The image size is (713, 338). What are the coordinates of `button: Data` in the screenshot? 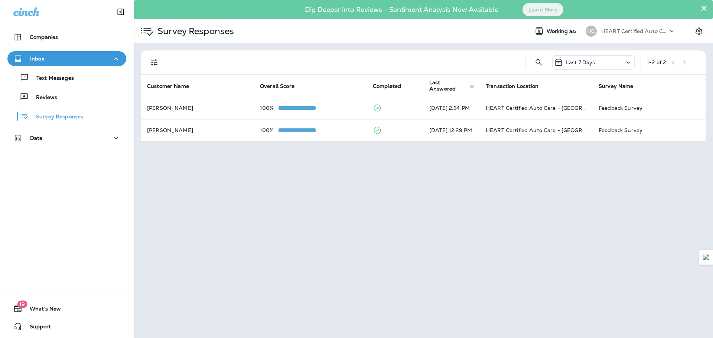 It's located at (67, 138).